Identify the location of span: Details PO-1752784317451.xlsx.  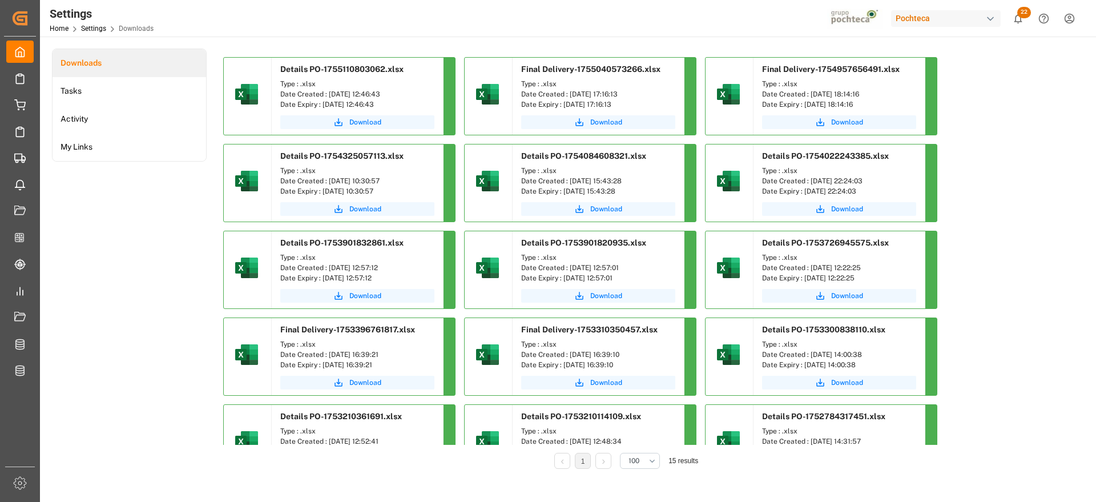
(824, 416).